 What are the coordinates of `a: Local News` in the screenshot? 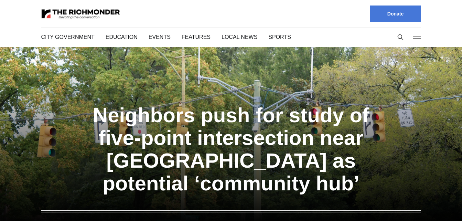 It's located at (239, 37).